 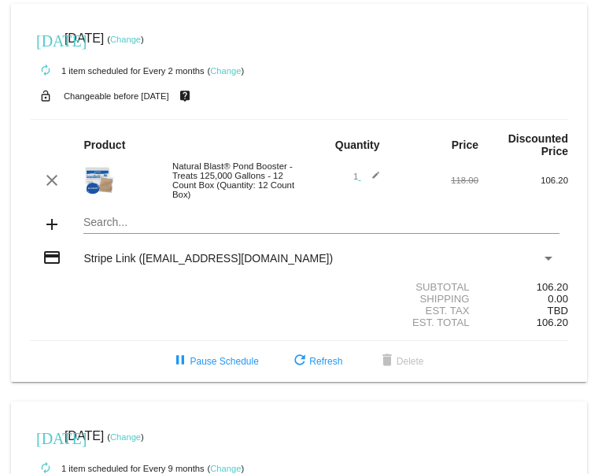 What do you see at coordinates (117, 71) in the screenshot?
I see `small: 1 item scheduled for Every 2 months` at bounding box center [117, 71].